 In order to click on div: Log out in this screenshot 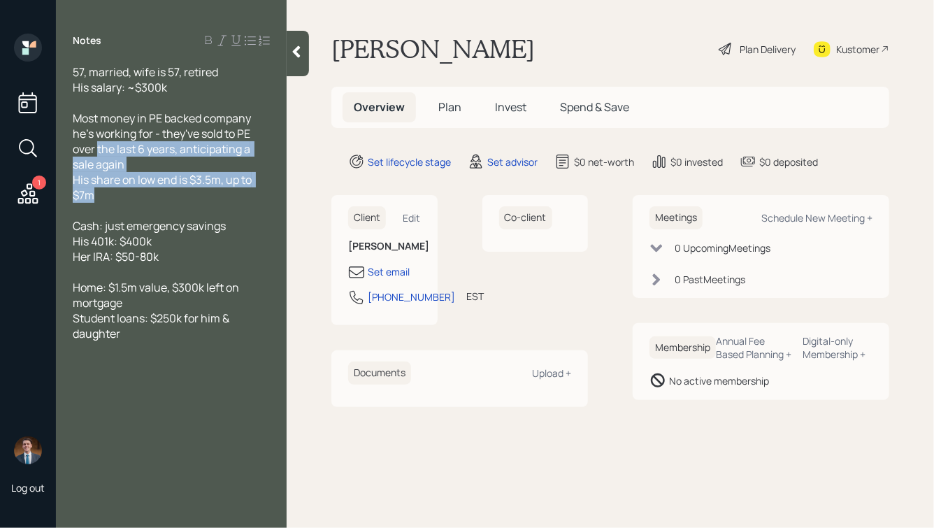, I will do `click(28, 487)`.